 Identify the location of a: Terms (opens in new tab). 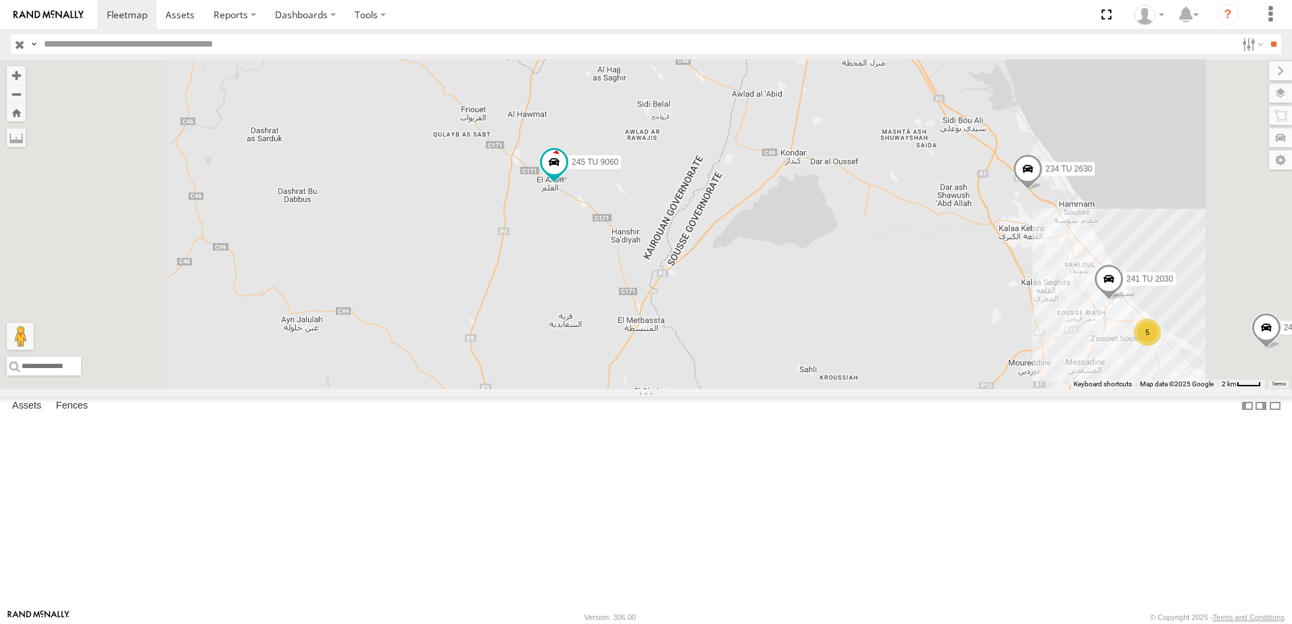
(1278, 384).